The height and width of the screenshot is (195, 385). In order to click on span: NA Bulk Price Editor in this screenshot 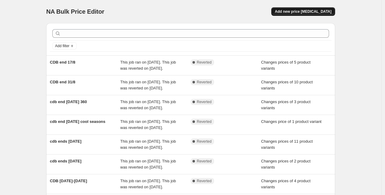, I will do `click(75, 12)`.